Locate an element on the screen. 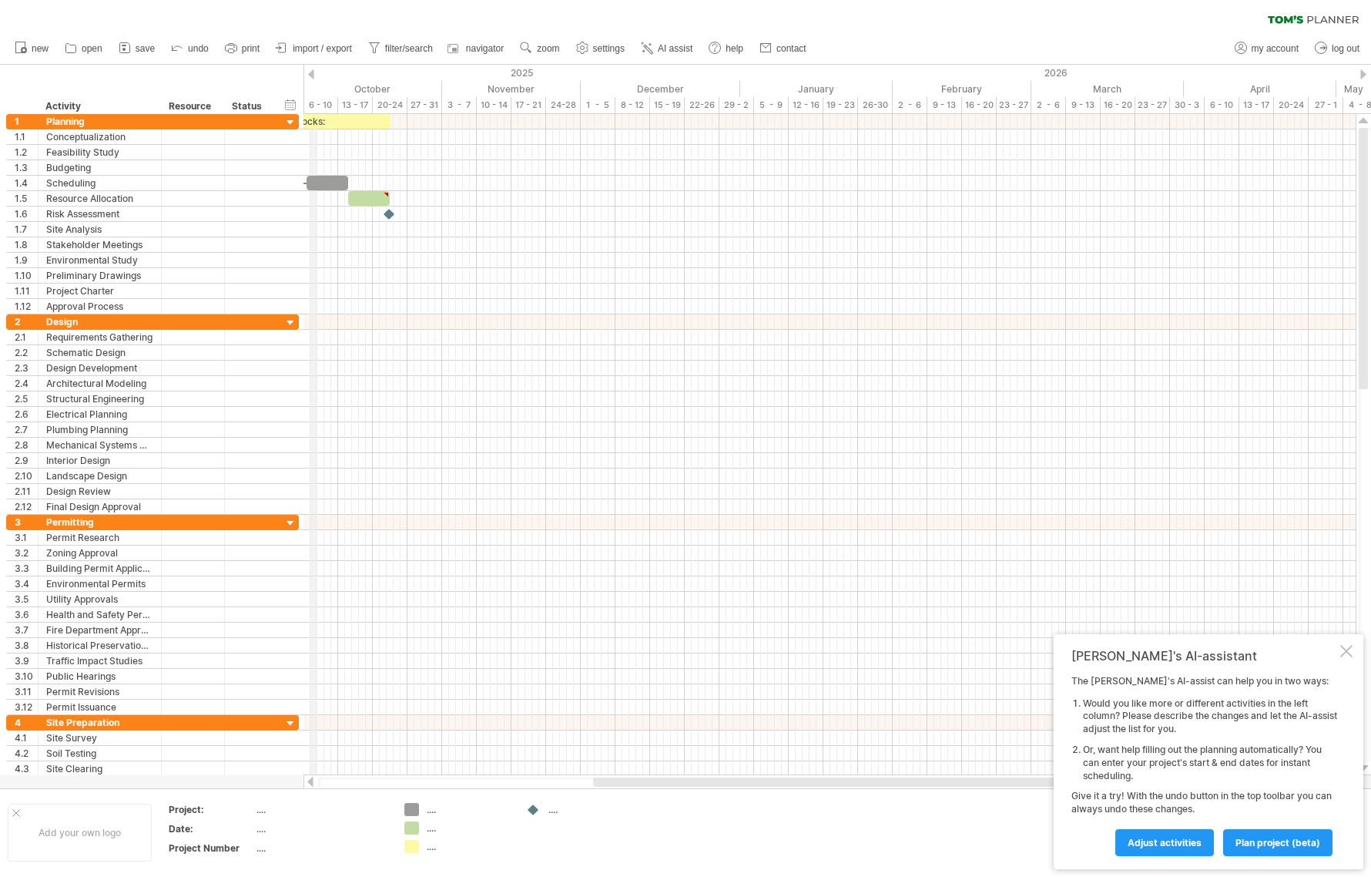 The image size is (1371, 877). a: Adjust activities is located at coordinates (1165, 842).